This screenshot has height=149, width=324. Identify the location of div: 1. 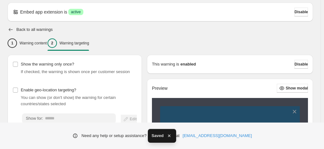
(12, 43).